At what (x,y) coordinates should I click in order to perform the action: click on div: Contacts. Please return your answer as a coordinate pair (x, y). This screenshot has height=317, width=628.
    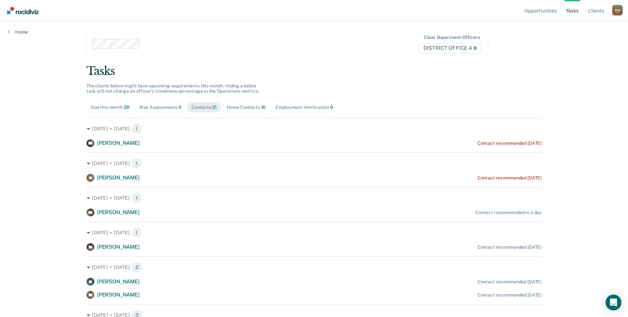
    Looking at the image, I should click on (204, 107).